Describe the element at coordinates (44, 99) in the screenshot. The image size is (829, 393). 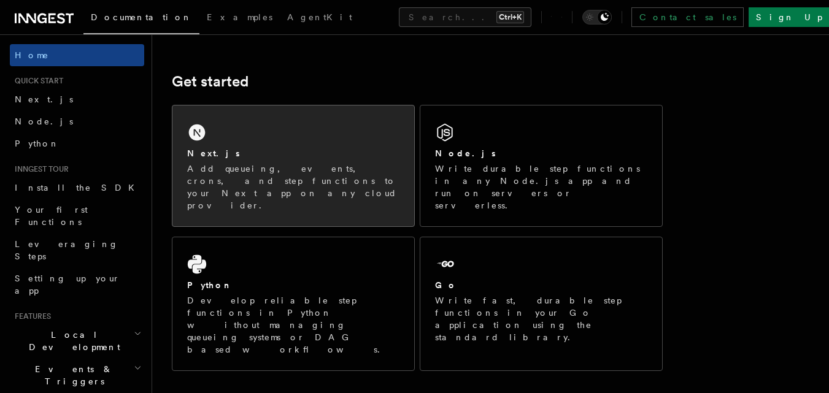
I see `span: Next.js` at that location.